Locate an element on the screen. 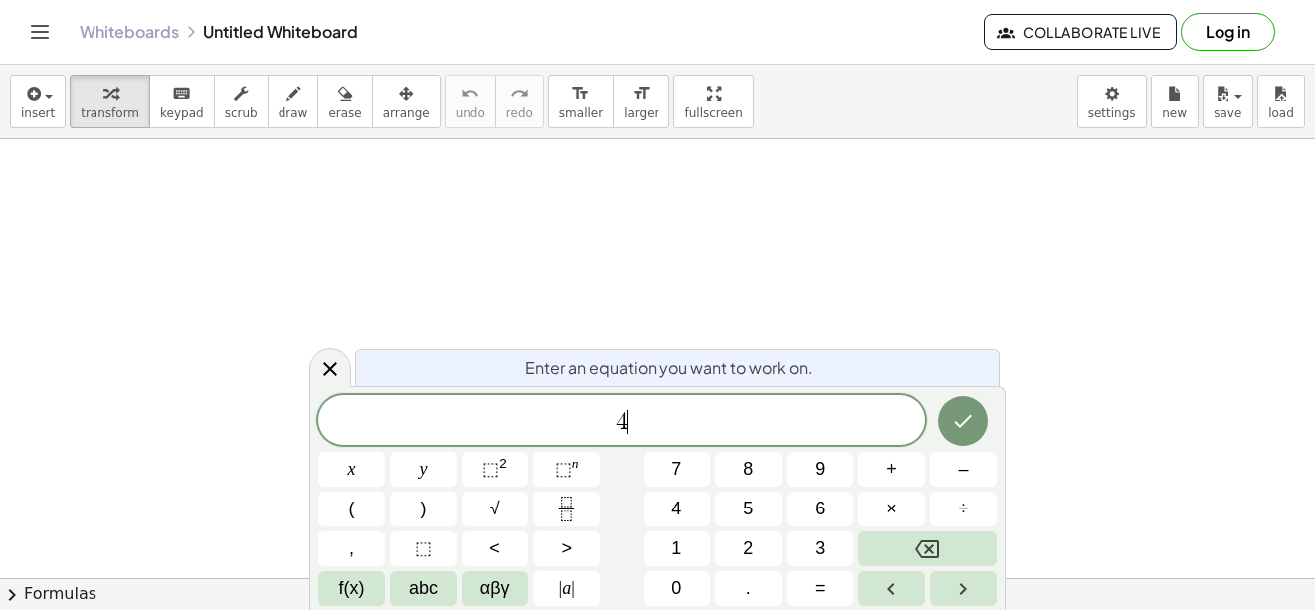  button: Times is located at coordinates (892, 508).